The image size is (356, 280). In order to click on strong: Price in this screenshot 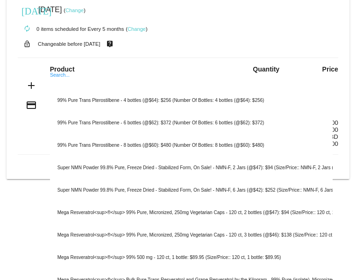, I will do `click(331, 69)`.